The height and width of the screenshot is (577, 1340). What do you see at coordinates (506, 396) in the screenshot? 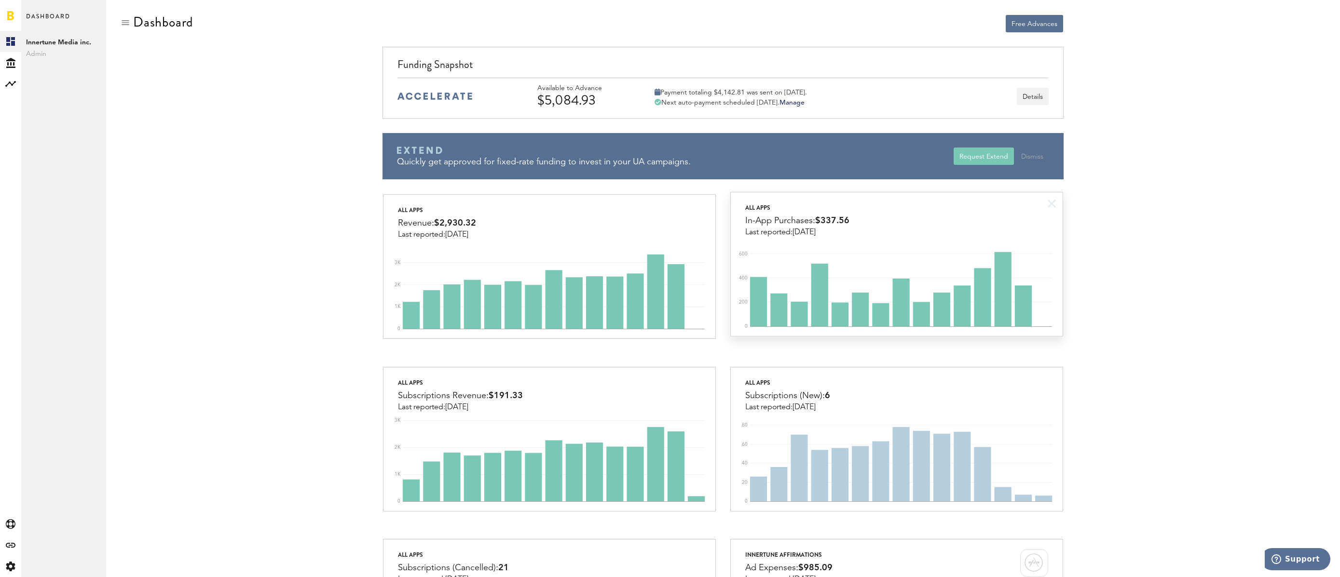
I see `span: $191.33` at bounding box center [506, 396].